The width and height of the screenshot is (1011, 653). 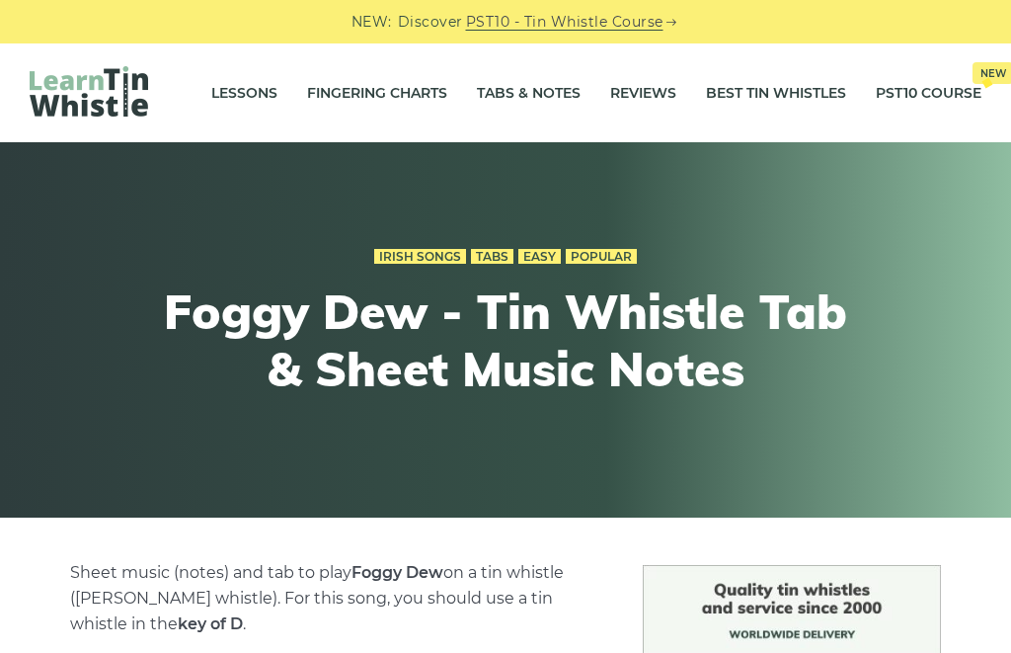 I want to click on a: Tabs & Notes, so click(x=528, y=93).